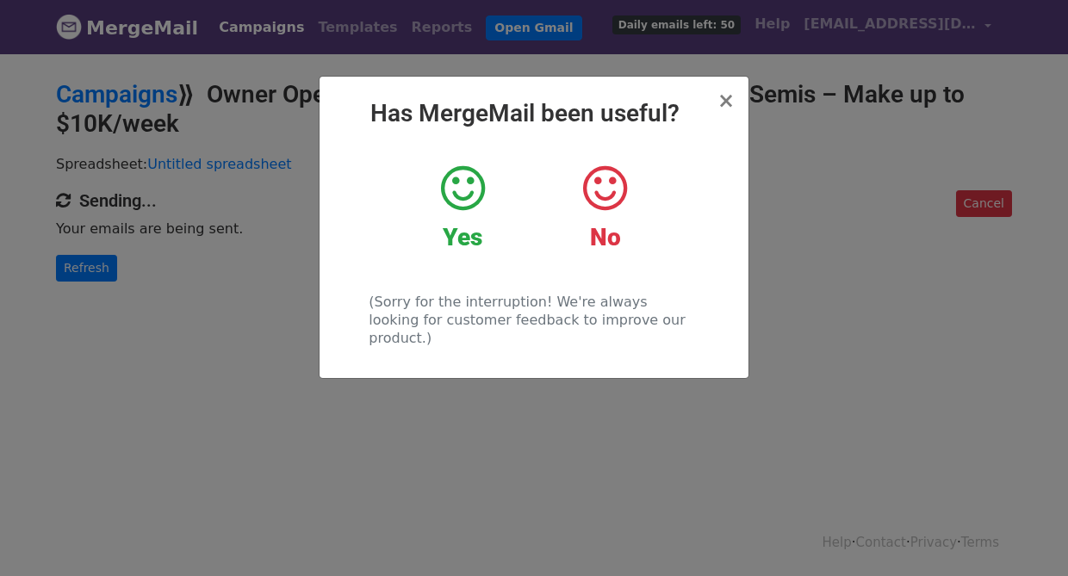  What do you see at coordinates (605, 208) in the screenshot?
I see `a: No` at bounding box center [605, 208].